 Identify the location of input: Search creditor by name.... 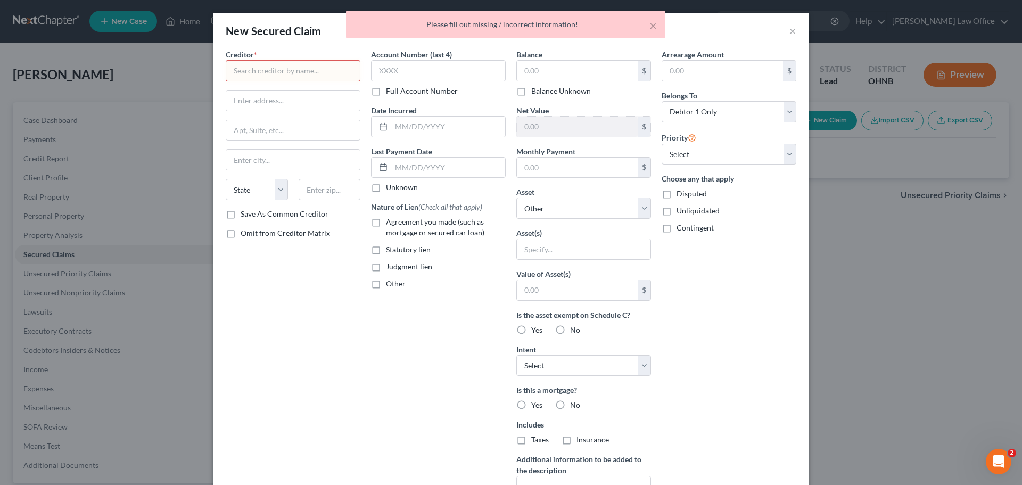
(293, 71).